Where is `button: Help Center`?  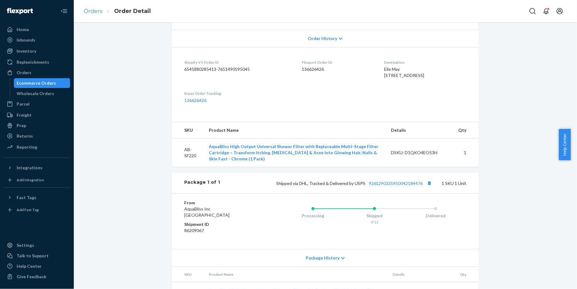 button: Help Center is located at coordinates (565, 145).